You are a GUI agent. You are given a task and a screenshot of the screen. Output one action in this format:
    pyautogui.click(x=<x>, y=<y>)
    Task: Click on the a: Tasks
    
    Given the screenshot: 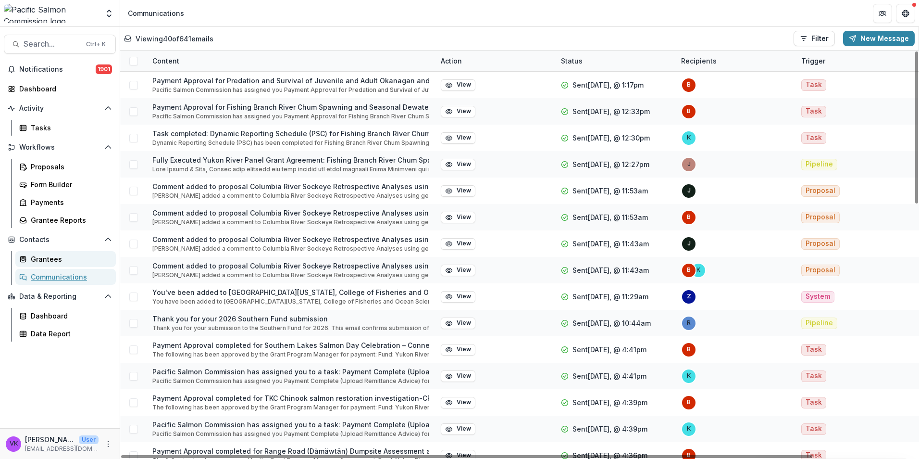 What is the action you would take?
    pyautogui.click(x=65, y=127)
    